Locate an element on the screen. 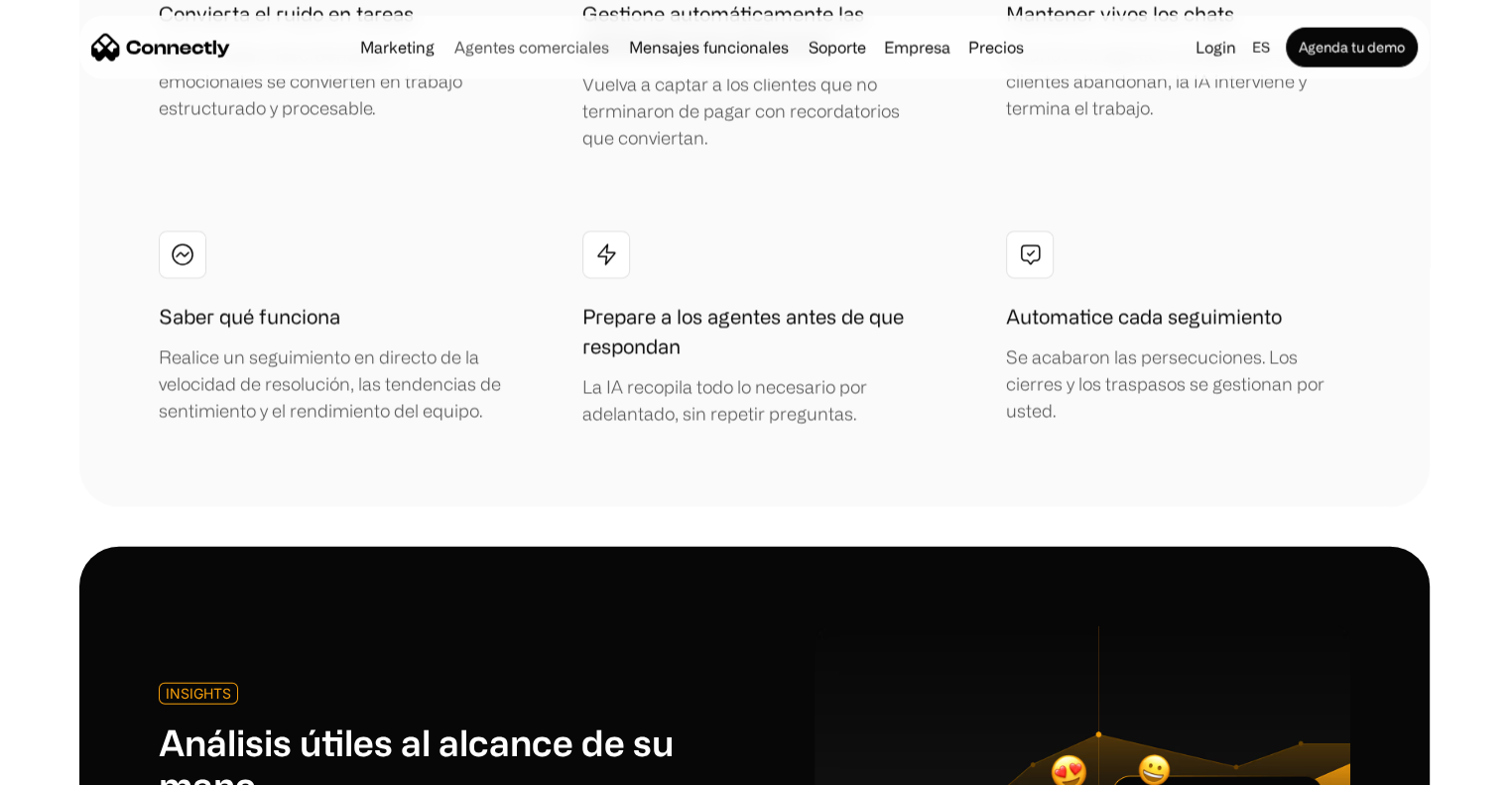 This screenshot has width=1509, height=785. a: Agenda tu demo is located at coordinates (1351, 48).